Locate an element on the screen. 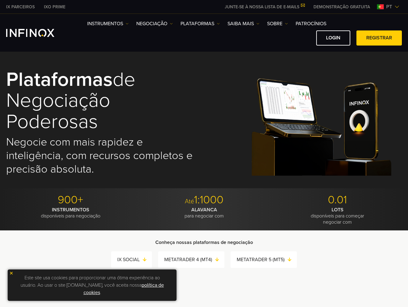 Image resolution: width=408 pixels, height=307 pixels. p: disponíveis para começar negociar com is located at coordinates (338, 216).